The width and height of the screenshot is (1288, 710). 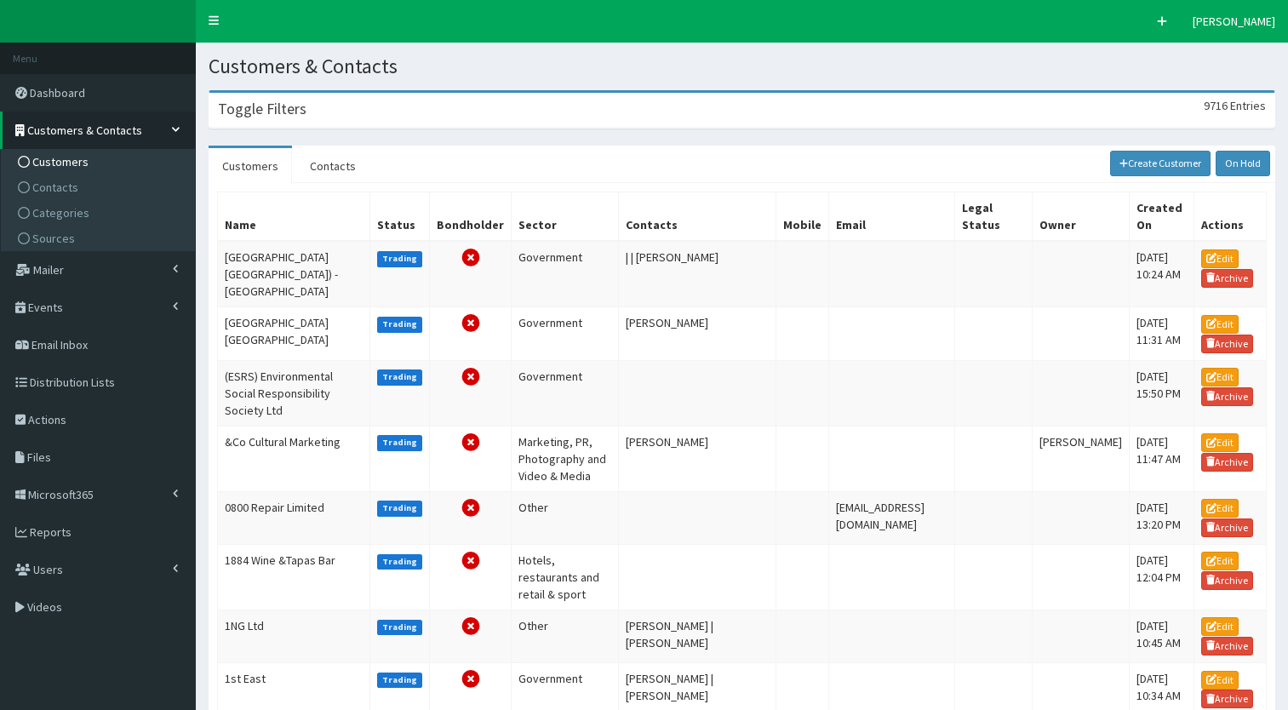 What do you see at coordinates (54, 238) in the screenshot?
I see `span: Sources` at bounding box center [54, 238].